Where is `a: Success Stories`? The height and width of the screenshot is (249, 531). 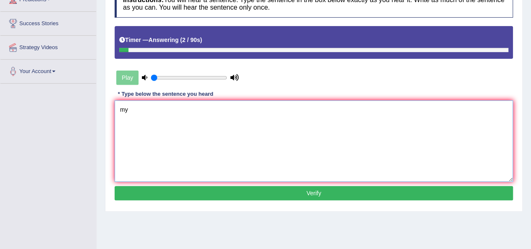
a: Success Stories is located at coordinates (48, 22).